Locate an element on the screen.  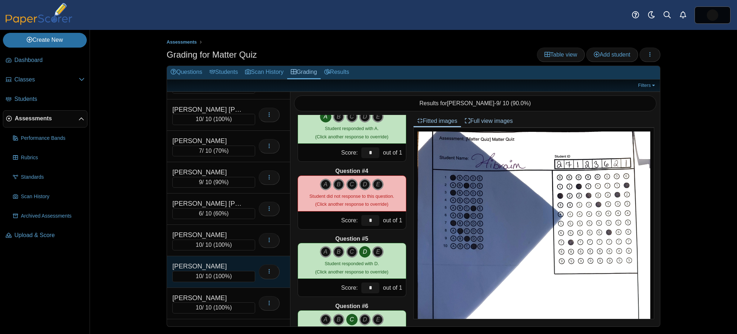
span: 90.0% is located at coordinates (520, 103).